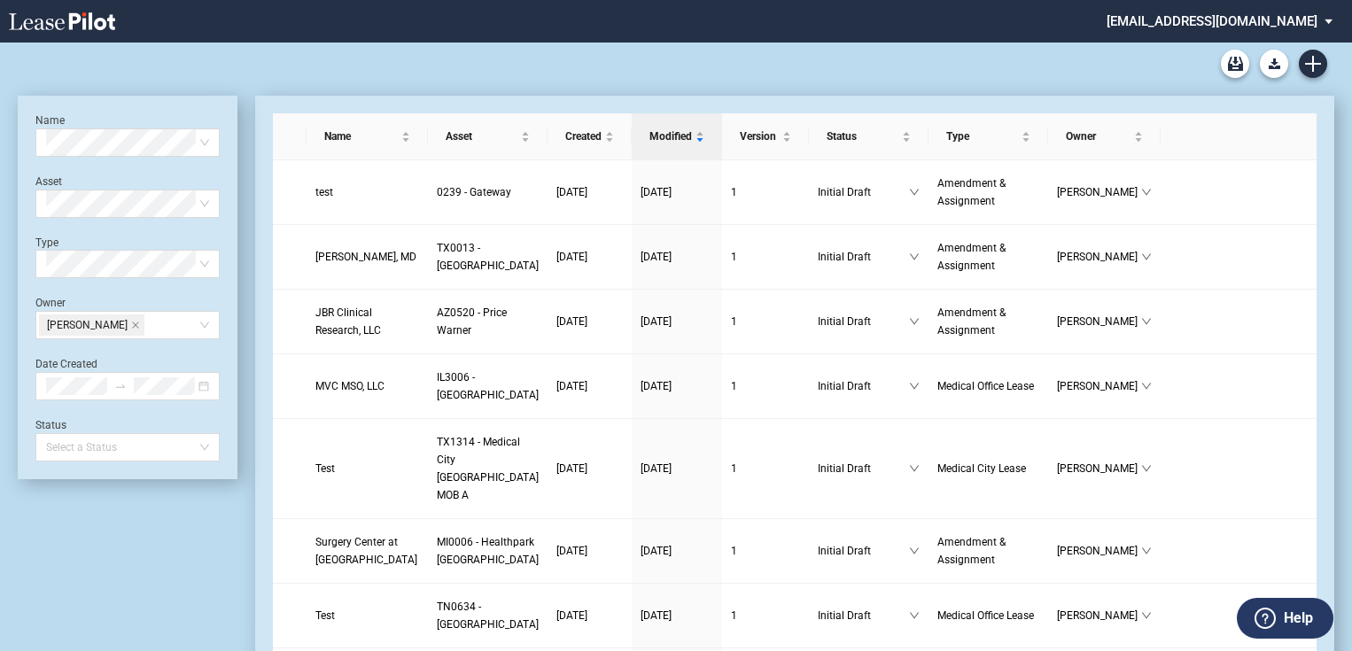  Describe the element at coordinates (487, 551) in the screenshot. I see `span: MI0006 - Healthpark Surgery Center` at that location.